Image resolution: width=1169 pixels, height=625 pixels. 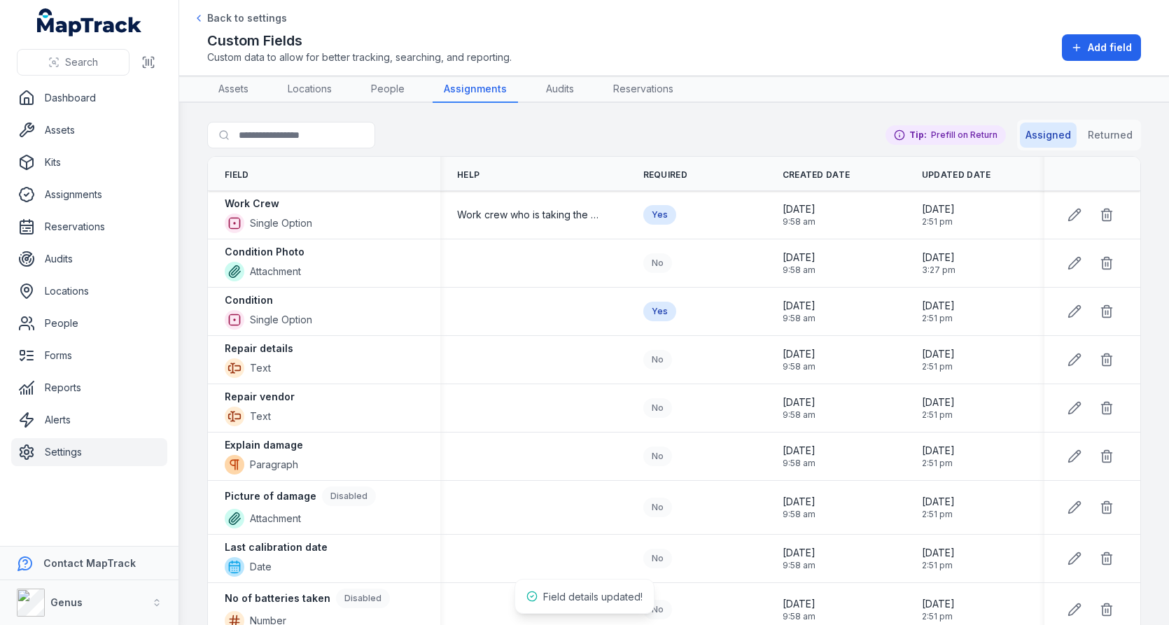 I want to click on span: Created Date, so click(x=816, y=175).